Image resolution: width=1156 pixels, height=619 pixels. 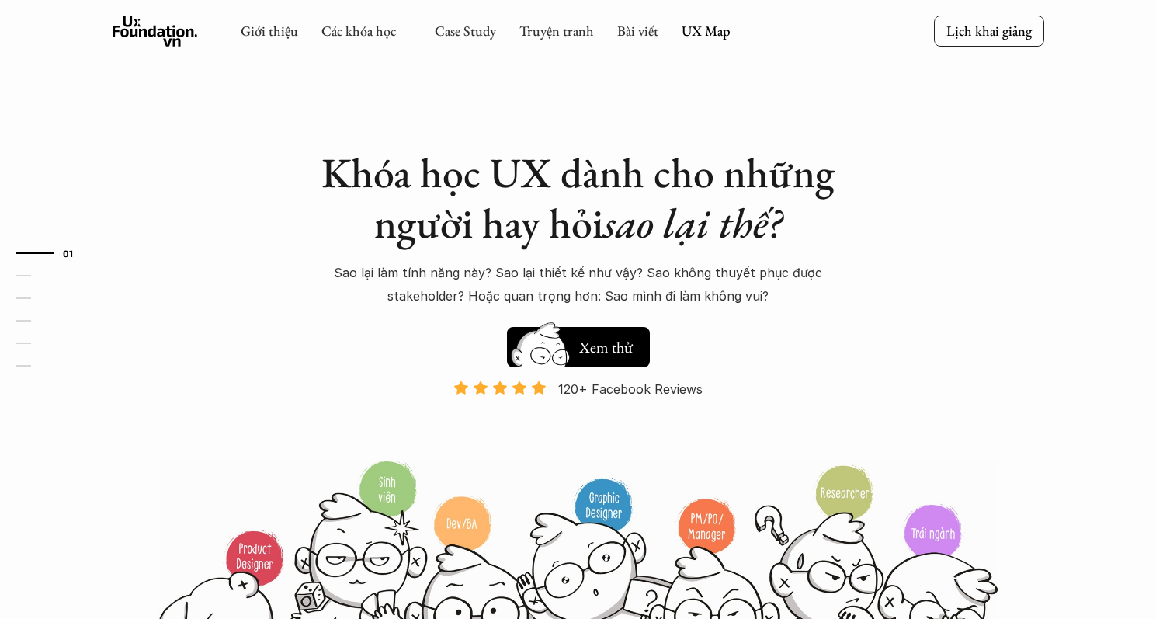 I want to click on p: 120+ Facebook Reviews, so click(x=631, y=389).